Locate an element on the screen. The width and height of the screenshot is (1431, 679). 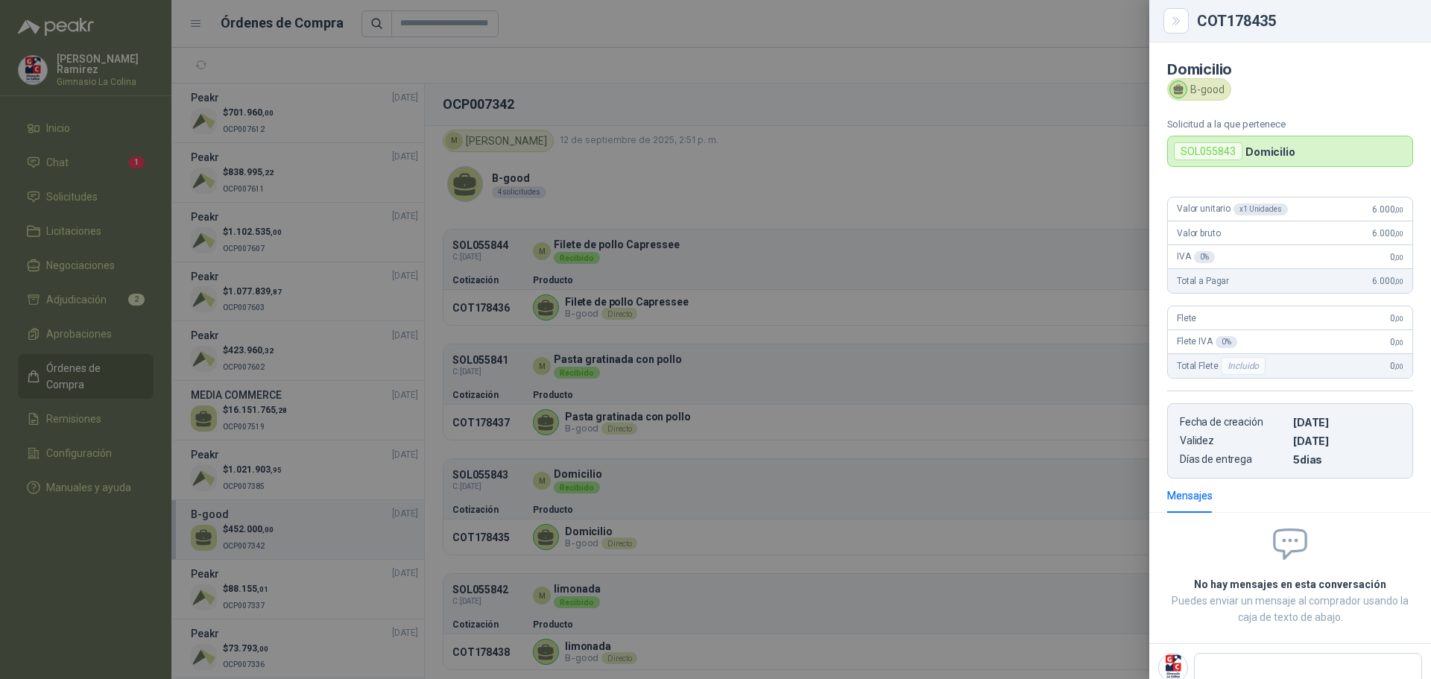
p: Días de entrega is located at coordinates (1234, 459).